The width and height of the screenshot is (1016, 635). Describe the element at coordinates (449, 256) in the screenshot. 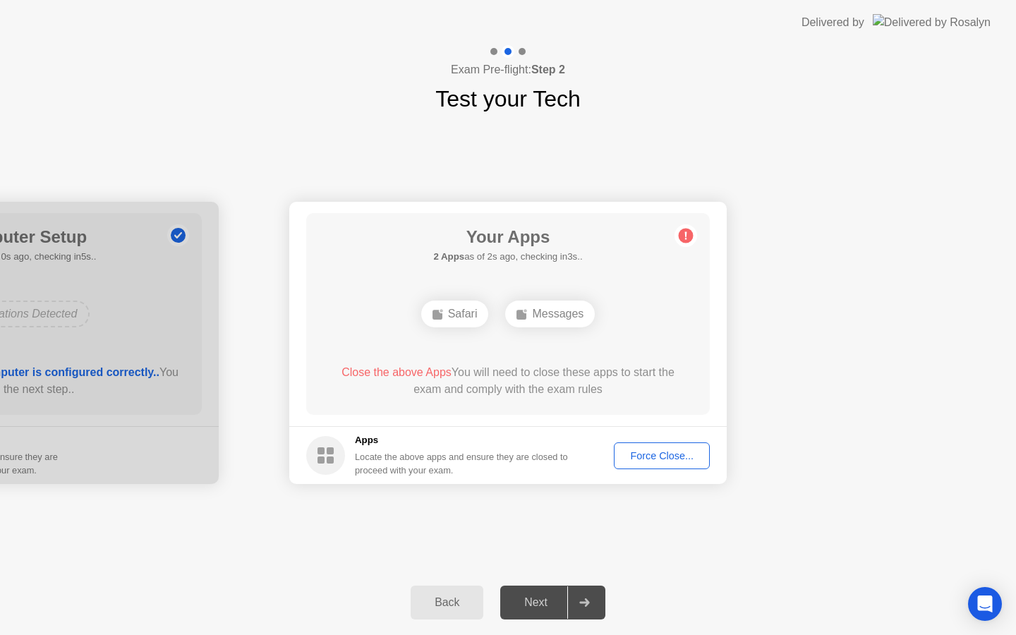

I see `b: 2 Apps` at that location.